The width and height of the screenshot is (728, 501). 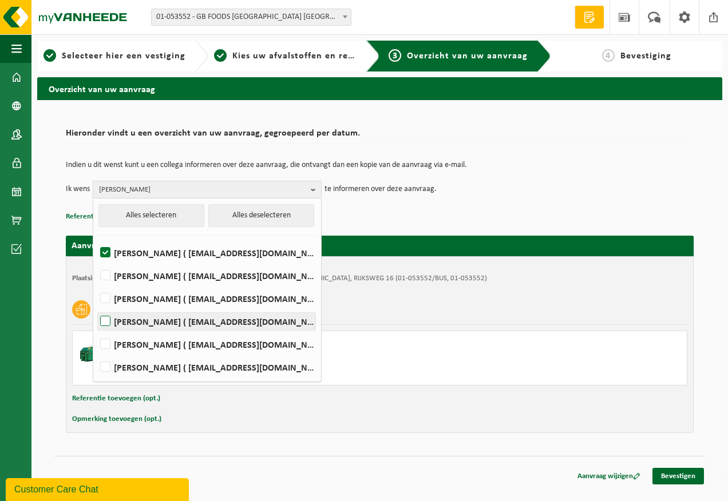 What do you see at coordinates (251, 17) in the screenshot?
I see `span: 01-053552 - GB FOODS BELGIUM NV - PUURS-SINT-AMANDS` at bounding box center [251, 17].